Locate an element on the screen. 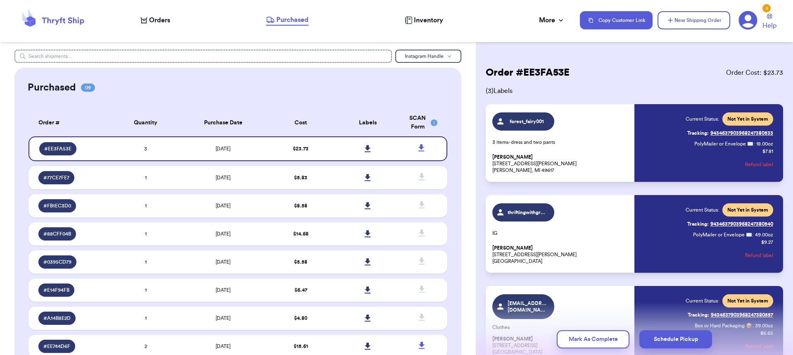 The width and height of the screenshot is (793, 355). span: 09 is located at coordinates (88, 88).